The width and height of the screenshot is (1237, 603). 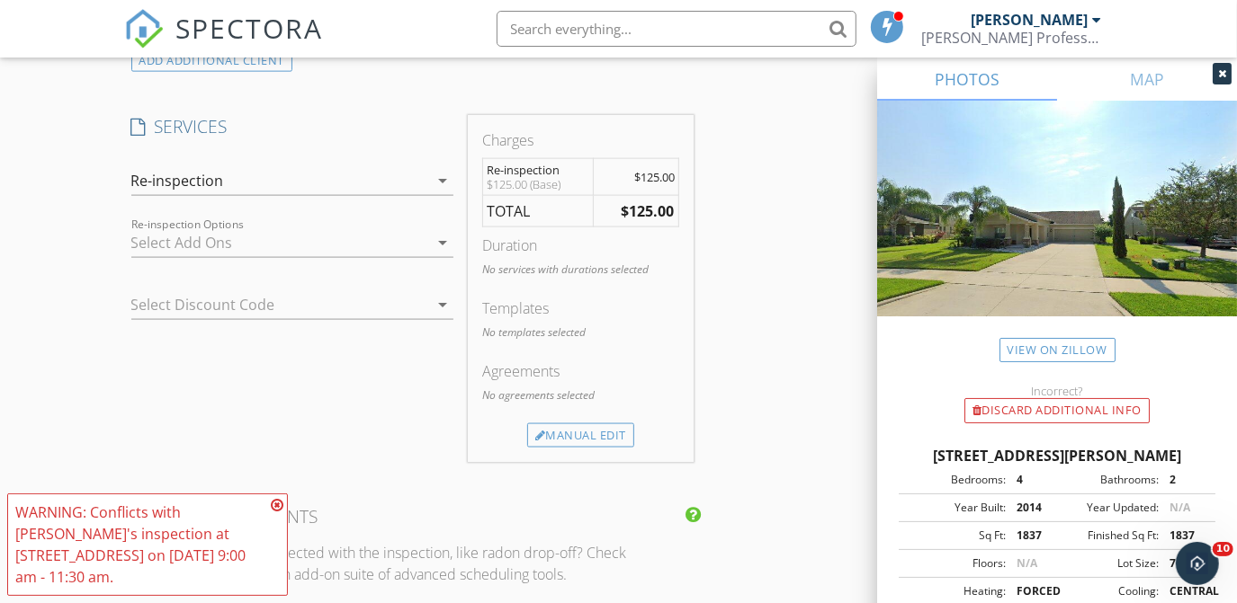 I want to click on div: Incorrect?, so click(x=1057, y=391).